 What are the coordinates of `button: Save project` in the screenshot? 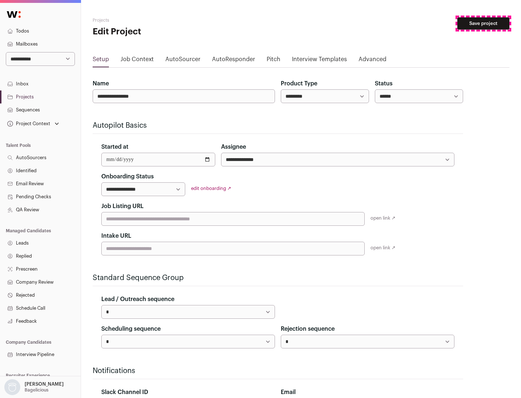 It's located at (483, 24).